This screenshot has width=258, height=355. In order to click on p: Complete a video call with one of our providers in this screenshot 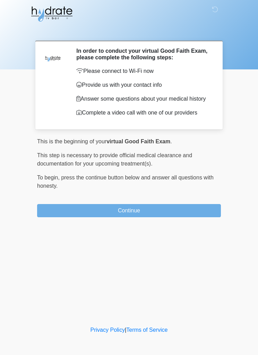, I will do `click(143, 113)`.